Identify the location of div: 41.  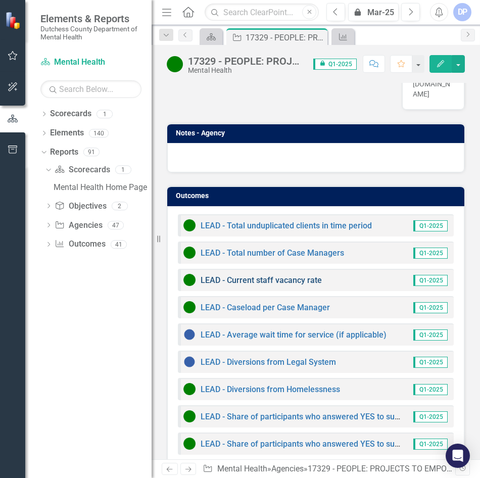
(119, 244).